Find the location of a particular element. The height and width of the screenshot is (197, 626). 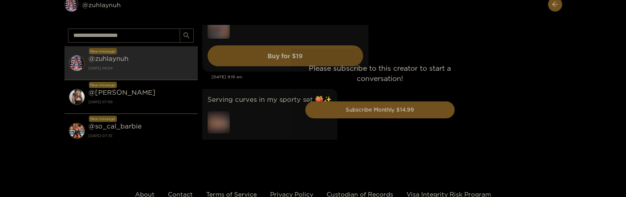

button: search is located at coordinates (187, 36).